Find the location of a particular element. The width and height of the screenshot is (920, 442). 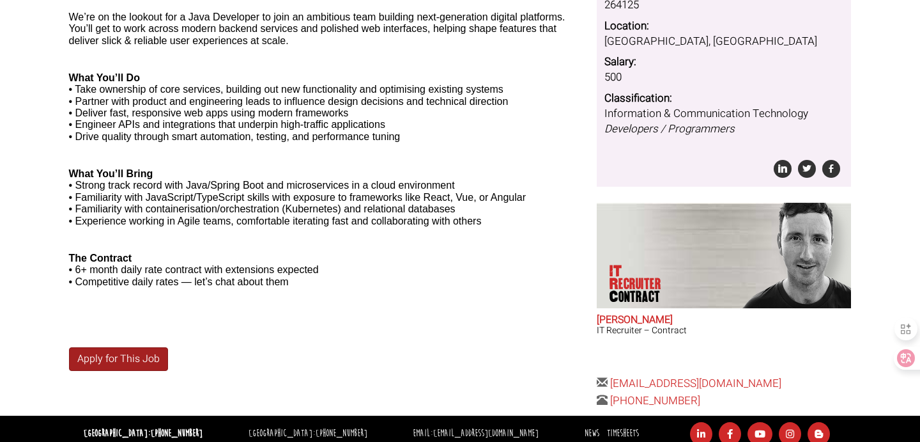

a: News is located at coordinates (592, 433).